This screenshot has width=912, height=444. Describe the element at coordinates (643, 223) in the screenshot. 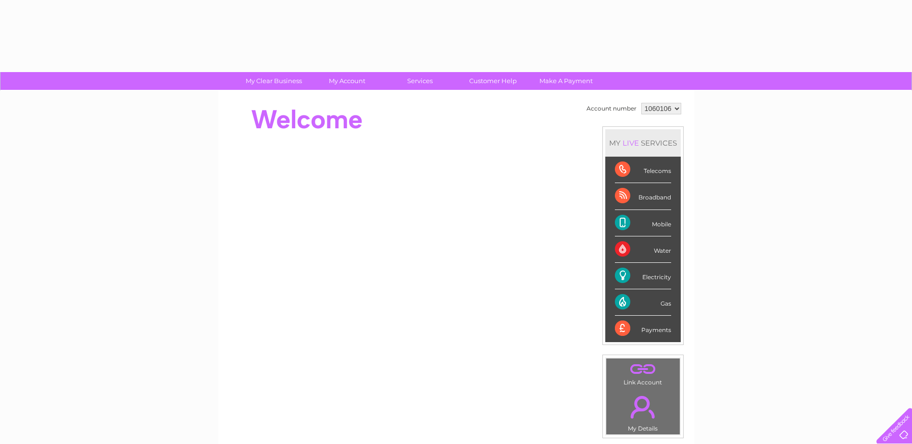

I see `div: Mobile` at that location.